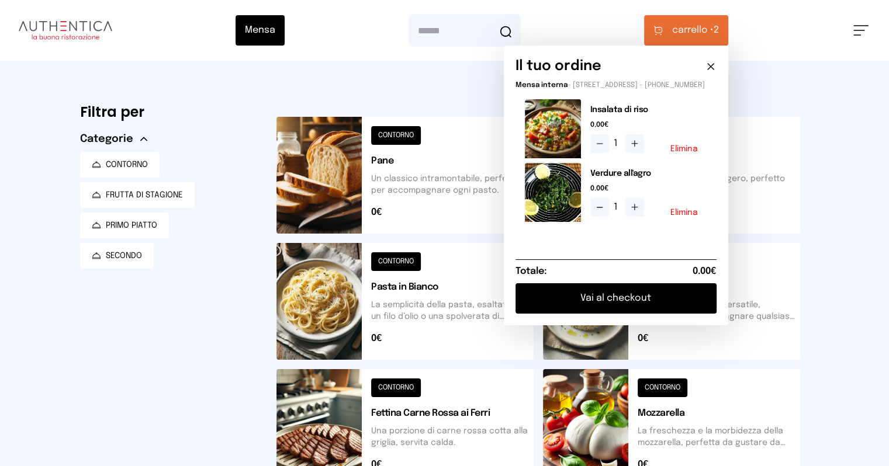 The image size is (889, 466). I want to click on span: Categorie, so click(106, 139).